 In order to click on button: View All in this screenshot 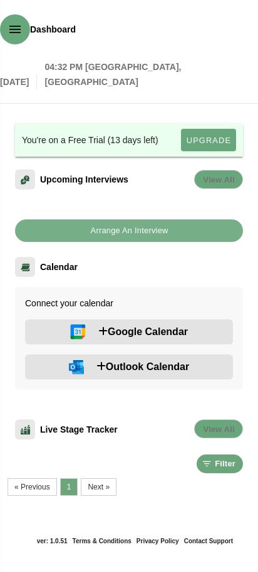, I will do `click(218, 429)`.